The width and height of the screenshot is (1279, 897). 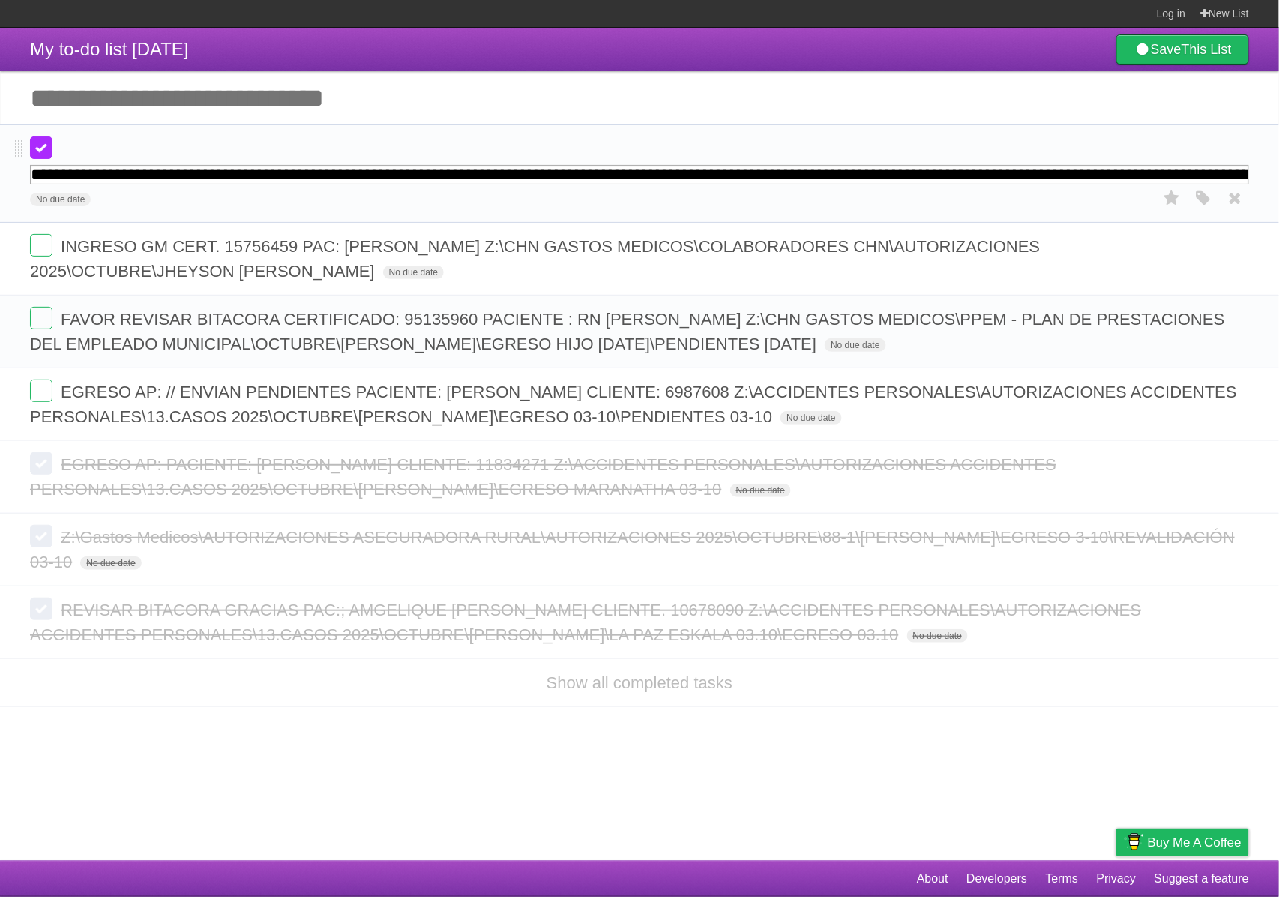 I want to click on a: Terms, so click(x=1062, y=879).